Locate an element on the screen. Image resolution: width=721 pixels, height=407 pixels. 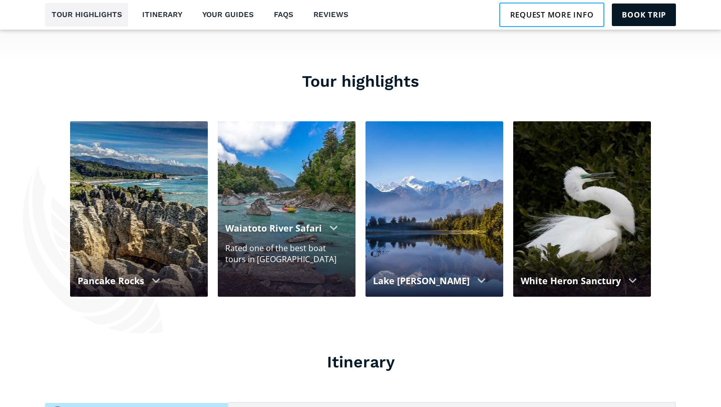
a: Book trip is located at coordinates (644, 15).